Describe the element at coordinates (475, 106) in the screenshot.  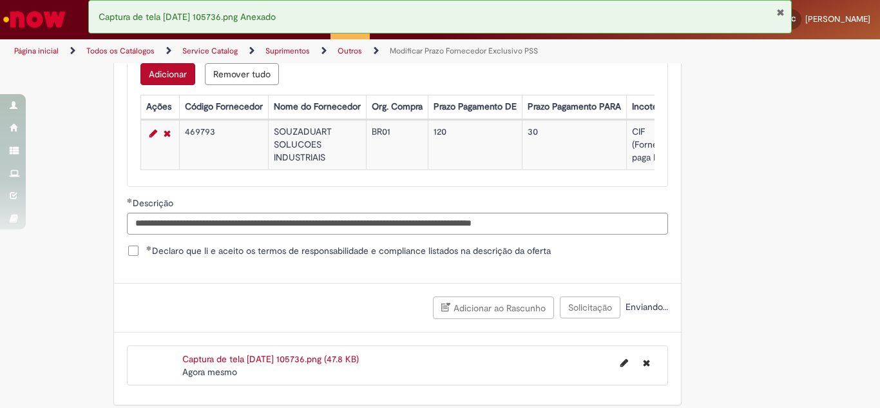
I see `th: Prazo Pagamento DE` at that location.